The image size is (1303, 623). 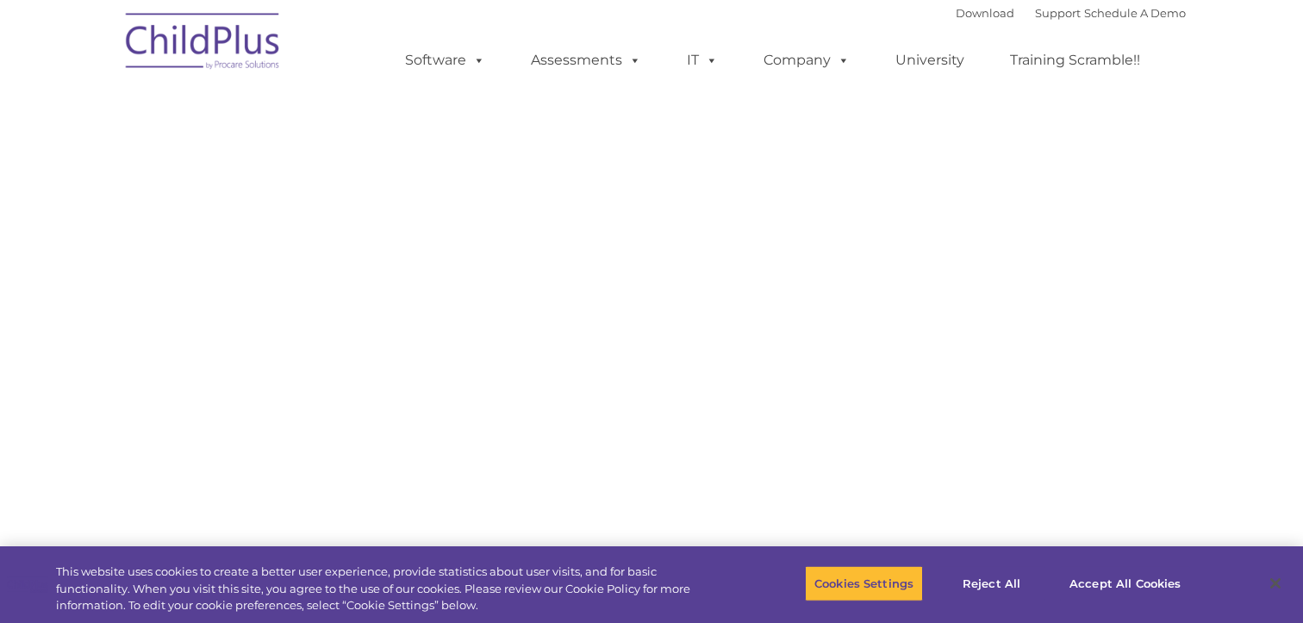 What do you see at coordinates (386, 589) in the screenshot?
I see `div: This website uses cookies to create a better user experience, provide statistics about user visit...` at bounding box center [386, 589].